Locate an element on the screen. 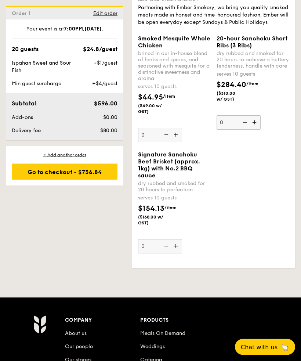 Image resolution: width=301 pixels, height=361 pixels. a: About us is located at coordinates (76, 333).